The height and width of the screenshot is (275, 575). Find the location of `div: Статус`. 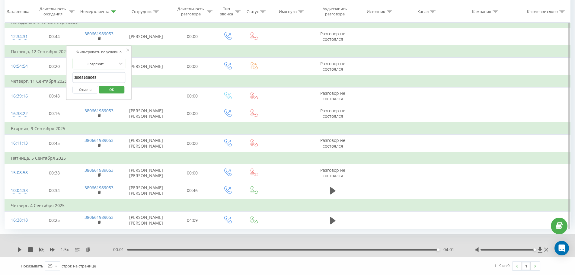

div: Статус is located at coordinates (253, 11).